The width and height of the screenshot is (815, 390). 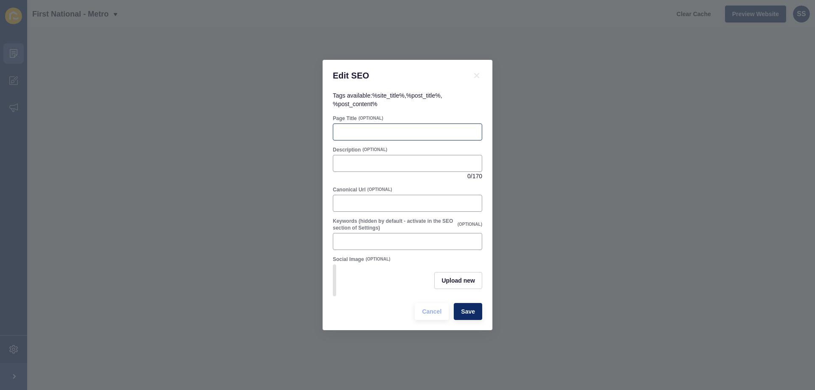 What do you see at coordinates (468, 311) in the screenshot?
I see `button: Save` at bounding box center [468, 311].